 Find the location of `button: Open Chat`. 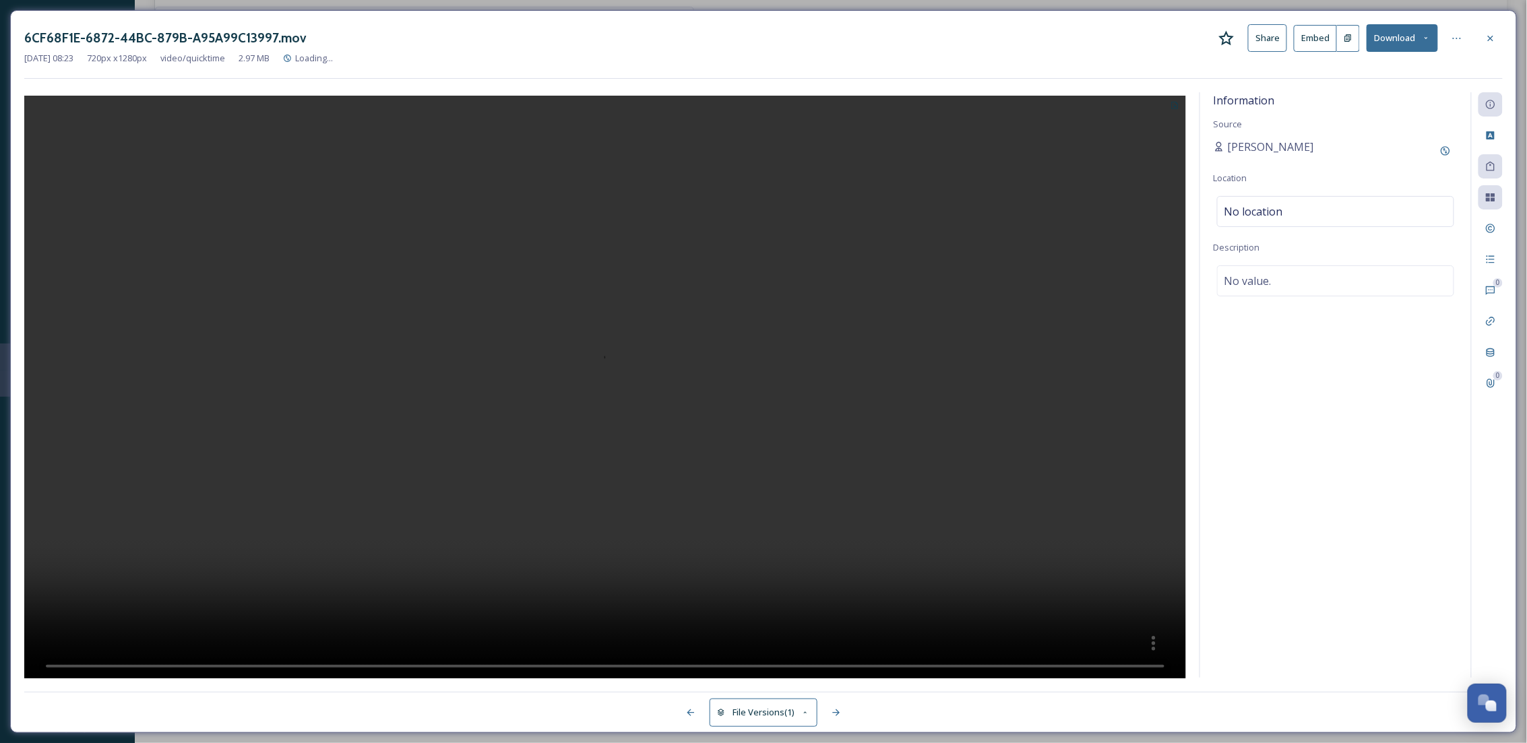

button: Open Chat is located at coordinates (1487, 703).